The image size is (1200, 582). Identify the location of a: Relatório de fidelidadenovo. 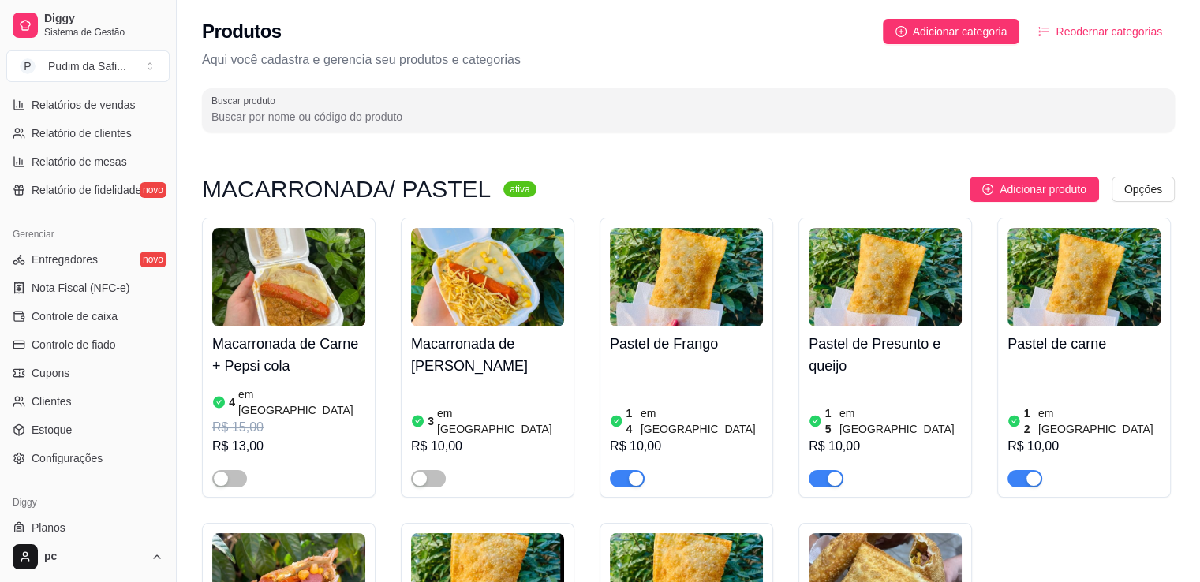
(88, 190).